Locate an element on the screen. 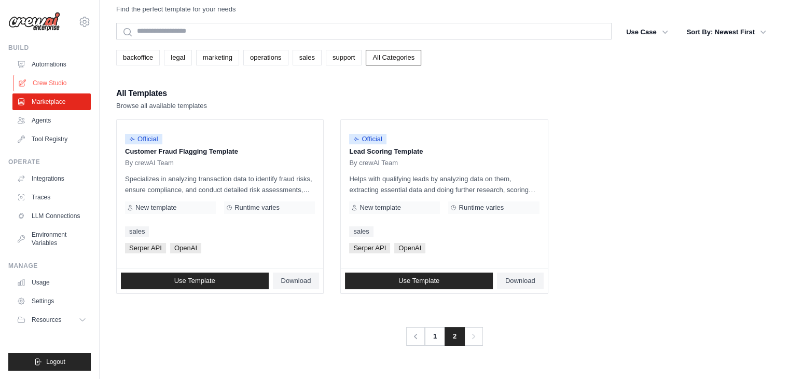 This screenshot has height=379, width=789. a: support is located at coordinates (344, 58).